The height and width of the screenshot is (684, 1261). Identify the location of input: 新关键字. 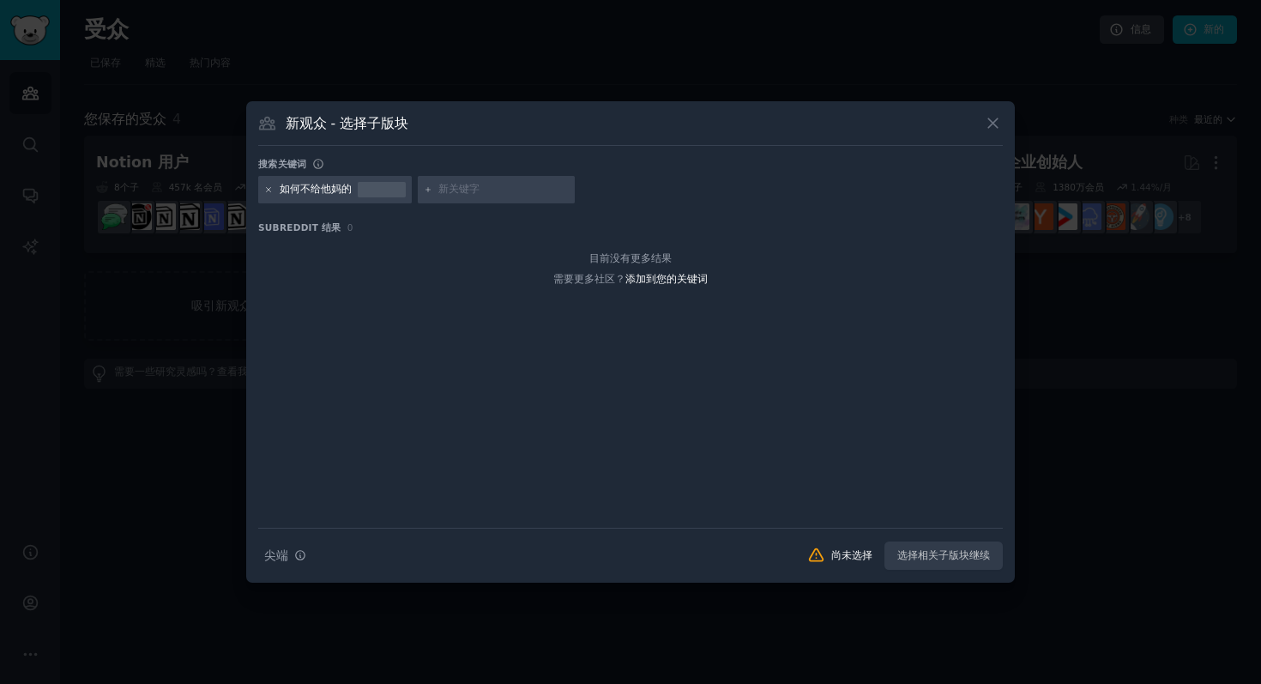
(504, 190).